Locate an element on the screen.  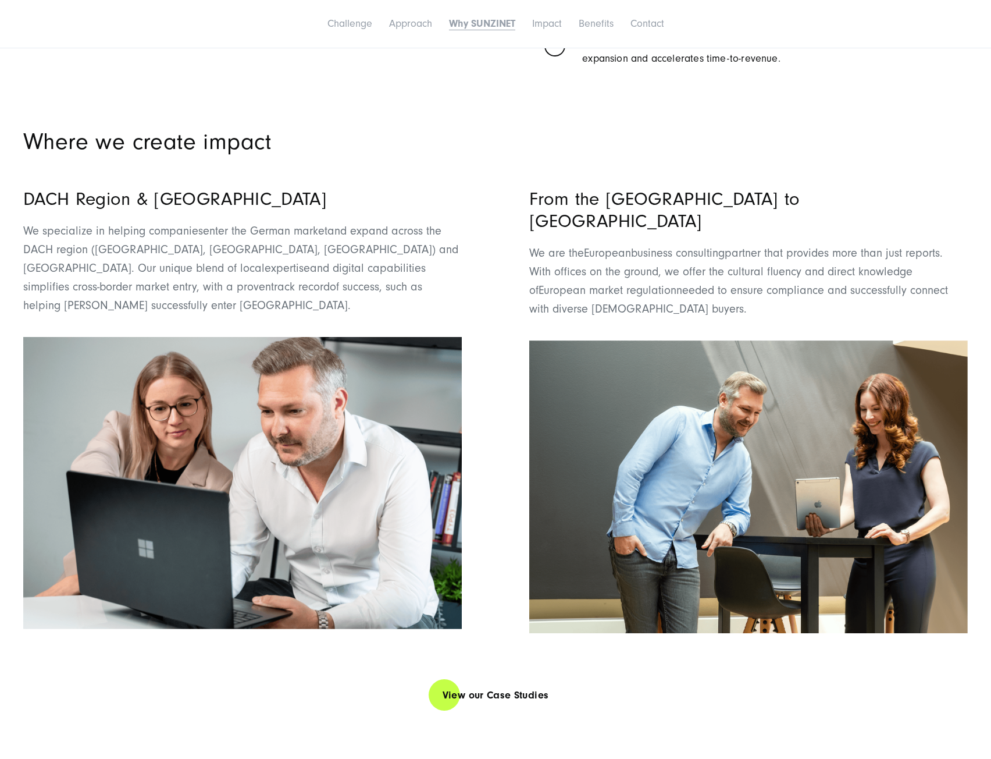
img: A woman with glasses and a man are sitting together at a desk, both focused on a laptop. The woma... is located at coordinates (243, 483).